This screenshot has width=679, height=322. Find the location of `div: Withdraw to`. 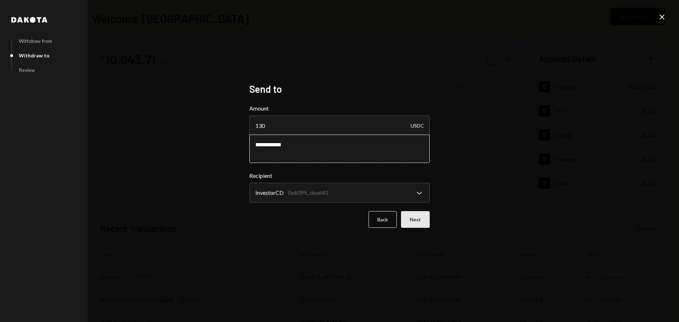

div: Withdraw to is located at coordinates (34, 55).